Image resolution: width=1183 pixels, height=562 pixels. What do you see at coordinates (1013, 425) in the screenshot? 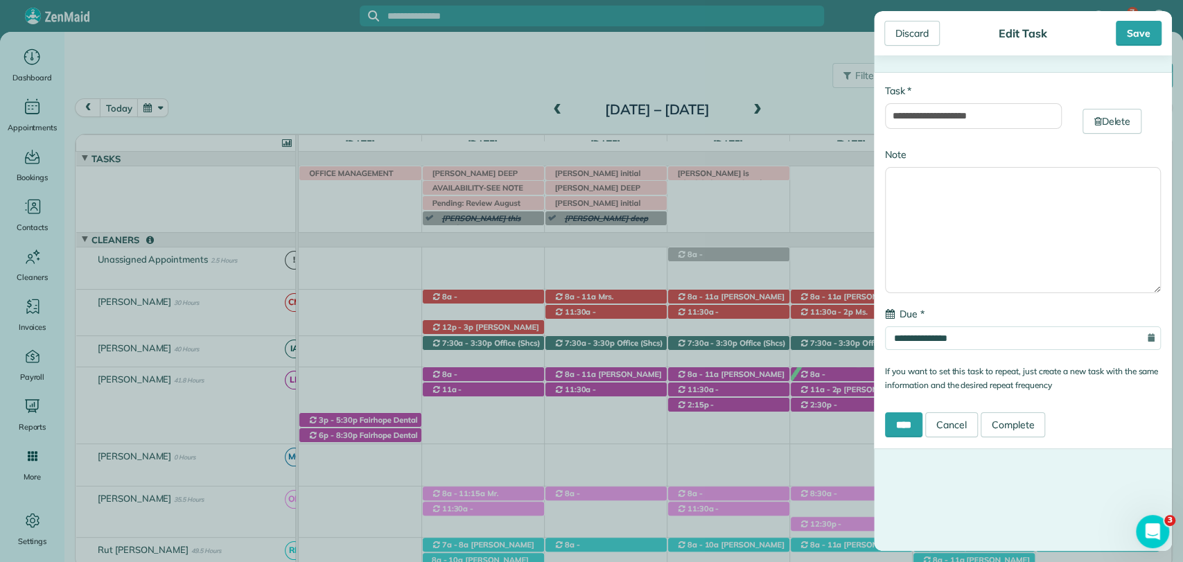
I see `a: Complete` at bounding box center [1013, 425].